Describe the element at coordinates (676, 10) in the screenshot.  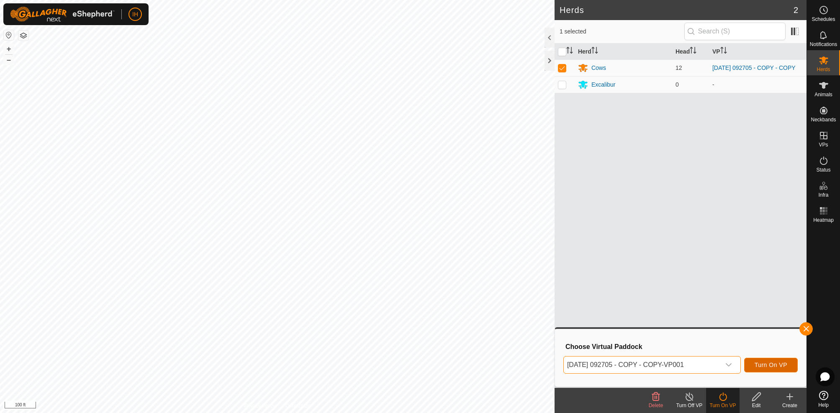
I see `h2: Herds` at that location.